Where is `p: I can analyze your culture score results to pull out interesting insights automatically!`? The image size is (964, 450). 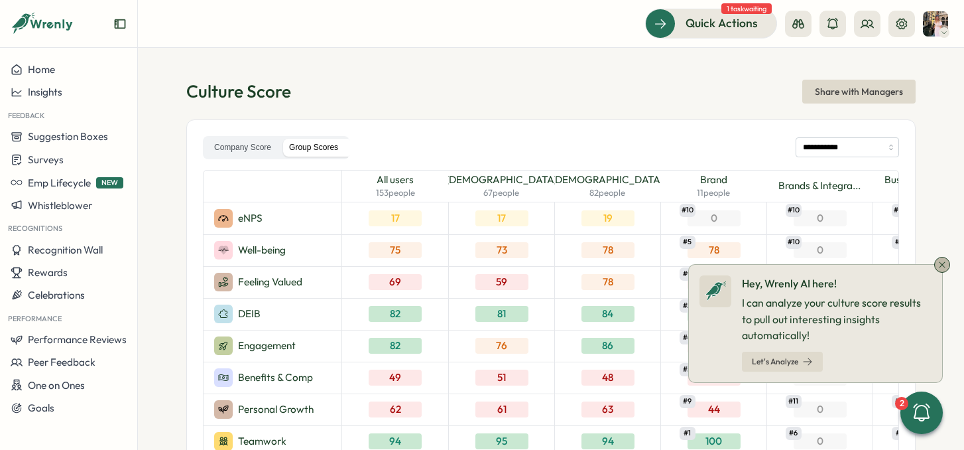
p: I can analyze your culture score results to pull out interesting insights automatically! is located at coordinates (837, 319).